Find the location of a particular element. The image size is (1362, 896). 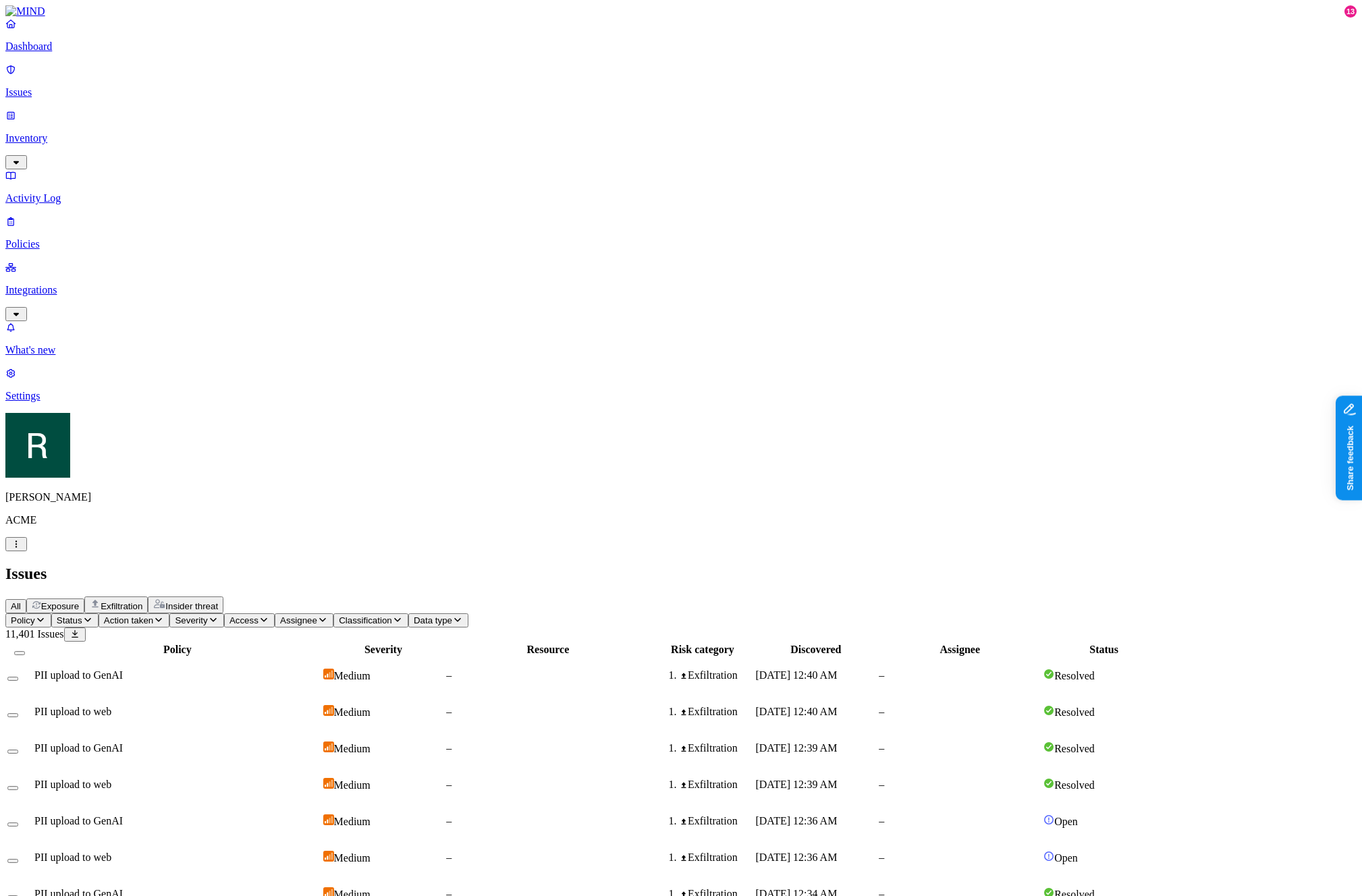

a: Settings is located at coordinates (681, 385).